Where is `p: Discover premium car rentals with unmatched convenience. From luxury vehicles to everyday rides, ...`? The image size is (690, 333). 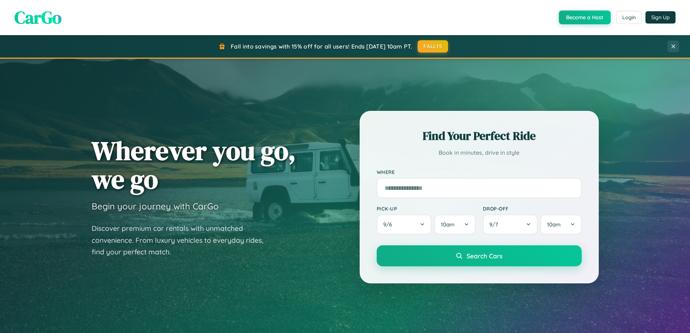 p: Discover premium car rentals with unmatched convenience. From luxury vehicles to everyday rides, ... is located at coordinates (182, 240).